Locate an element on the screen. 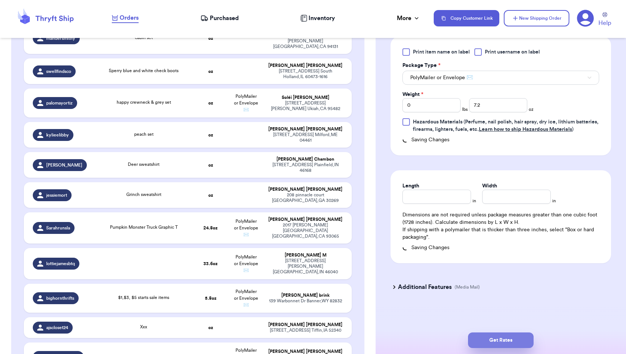  span: oz is located at coordinates (531, 109).